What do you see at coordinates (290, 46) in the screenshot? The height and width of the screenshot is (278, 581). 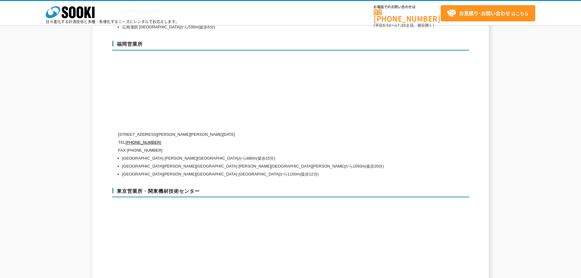 I see `h3: 福岡営業所` at bounding box center [290, 46].